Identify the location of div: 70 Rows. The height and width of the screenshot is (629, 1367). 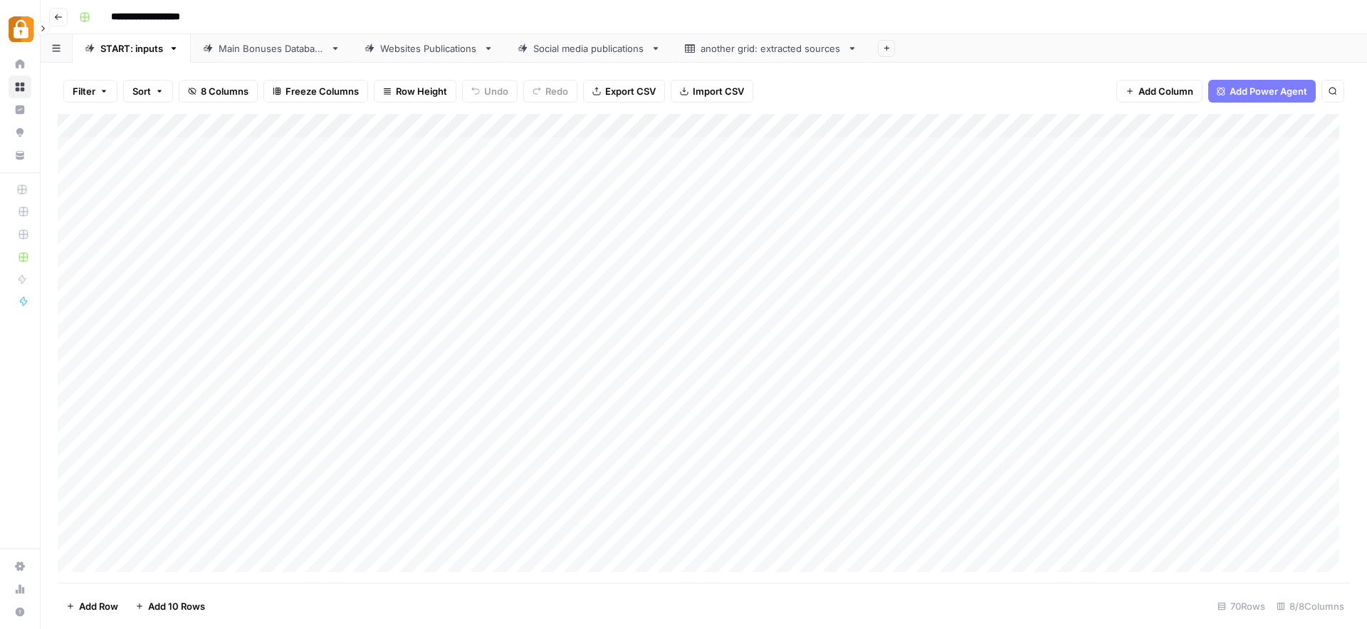
(1241, 606).